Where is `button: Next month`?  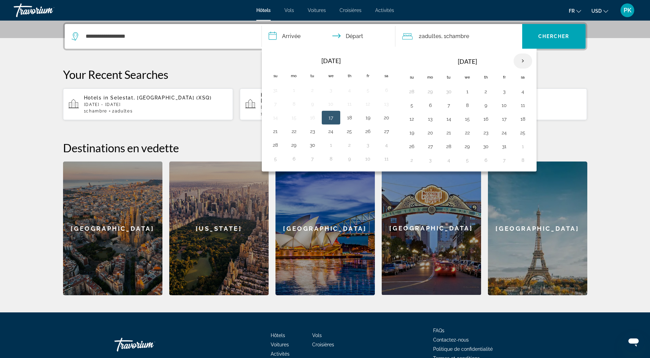
button: Next month is located at coordinates (523, 61).